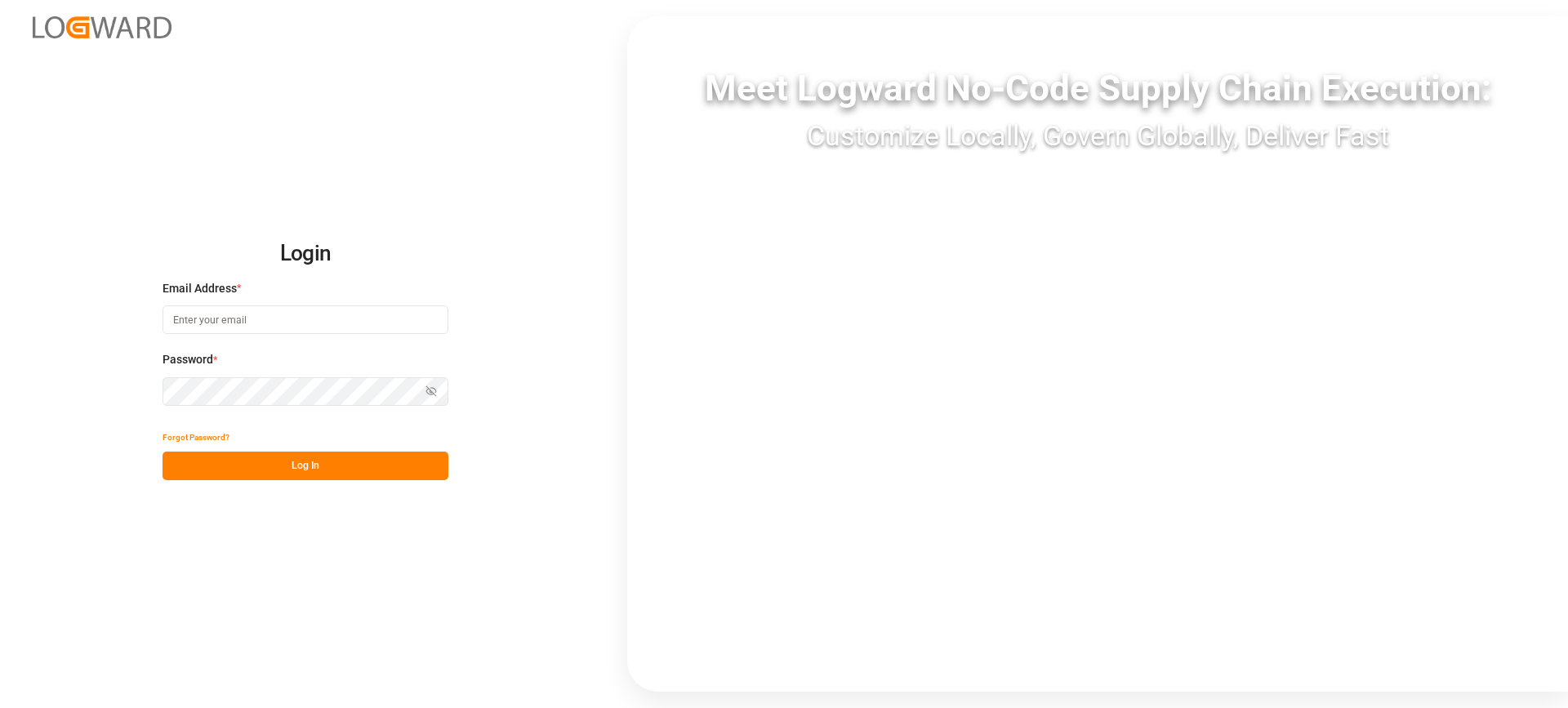 Image resolution: width=1568 pixels, height=708 pixels. Describe the element at coordinates (1097, 88) in the screenshot. I see `div: Meet Logward No-Code Supply Chain Execution:` at that location.